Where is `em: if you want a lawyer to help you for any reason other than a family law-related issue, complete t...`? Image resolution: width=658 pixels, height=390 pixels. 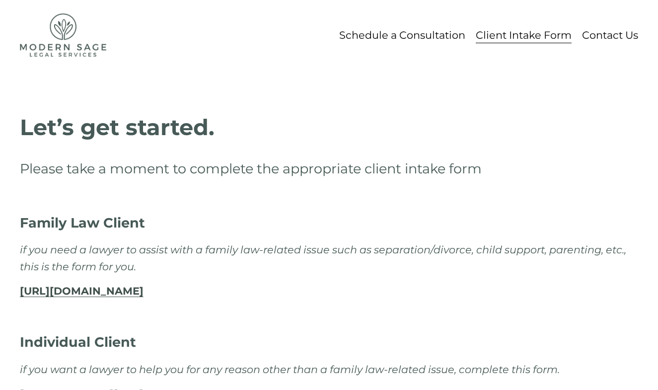 em: if you want a lawyer to help you for any reason other than a family law-related issue, complete t... is located at coordinates (290, 369).